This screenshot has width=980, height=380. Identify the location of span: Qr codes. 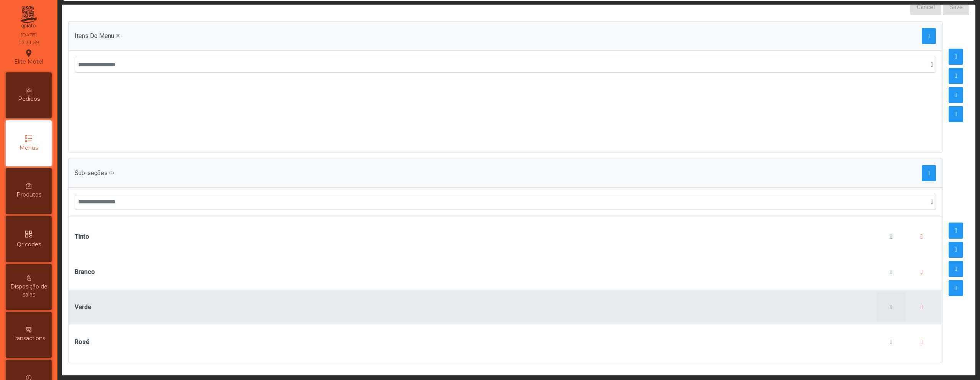
(29, 244).